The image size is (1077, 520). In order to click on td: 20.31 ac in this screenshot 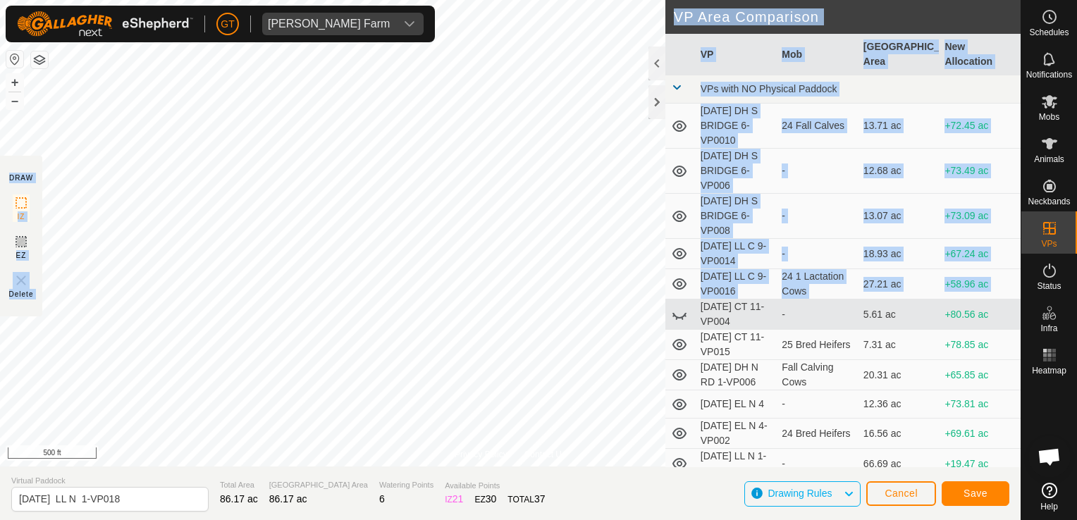, I will do `click(899, 375)`.